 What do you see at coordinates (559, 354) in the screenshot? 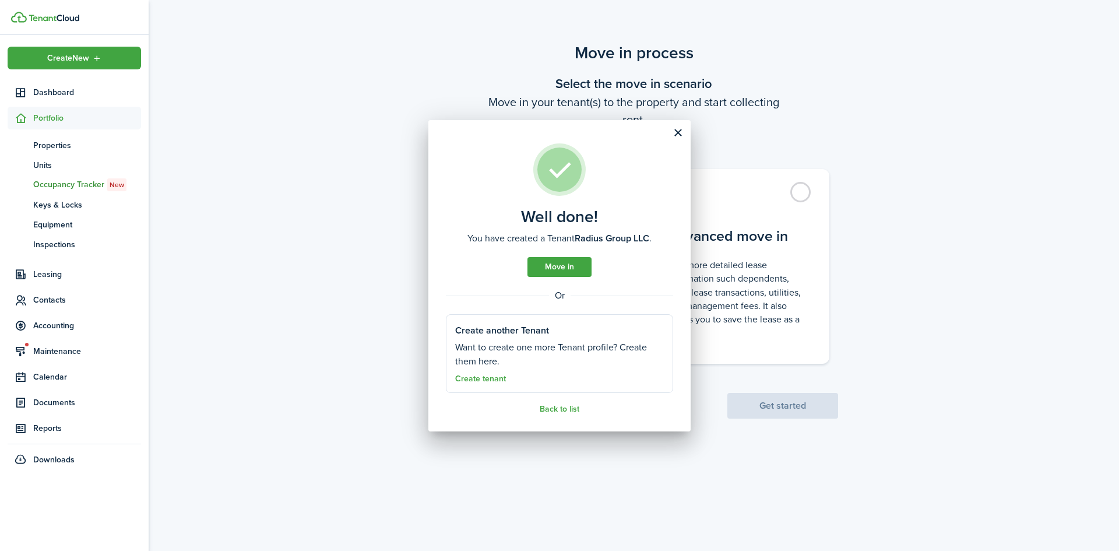
I see `well-done-section-description: Want to create one more Tenant profile? Create them here.` at bounding box center [559, 354].